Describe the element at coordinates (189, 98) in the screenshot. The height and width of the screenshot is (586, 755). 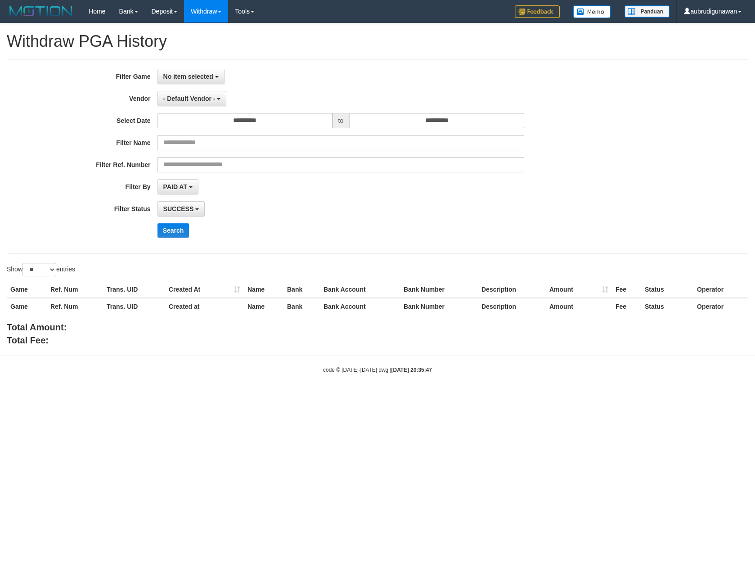
I see `span: - Default Vendor -` at that location.